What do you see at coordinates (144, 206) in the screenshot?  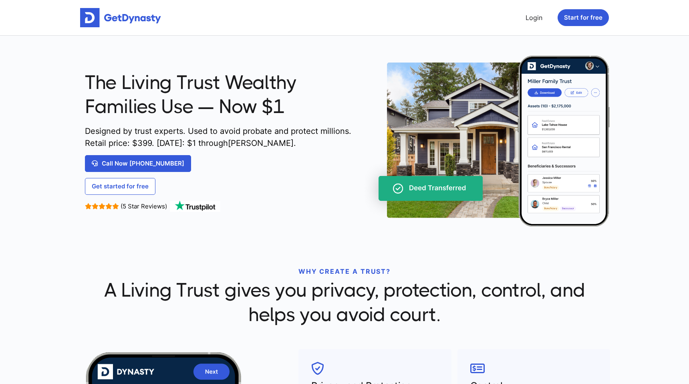 I see `span: (5 Star Reviews)` at bounding box center [144, 206].